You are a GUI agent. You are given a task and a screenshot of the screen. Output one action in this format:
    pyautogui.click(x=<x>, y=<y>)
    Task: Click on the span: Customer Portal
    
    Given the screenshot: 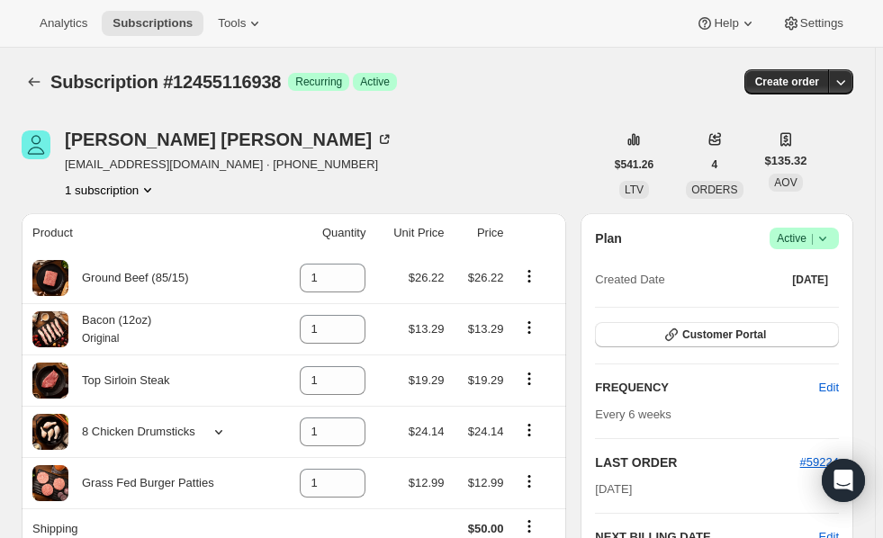 What is the action you would take?
    pyautogui.click(x=724, y=335)
    